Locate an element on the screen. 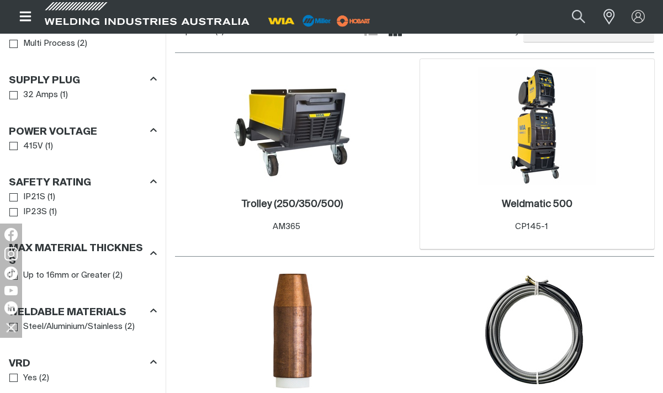 This screenshot has width=663, height=393. ul: Process is located at coordinates (83, 44).